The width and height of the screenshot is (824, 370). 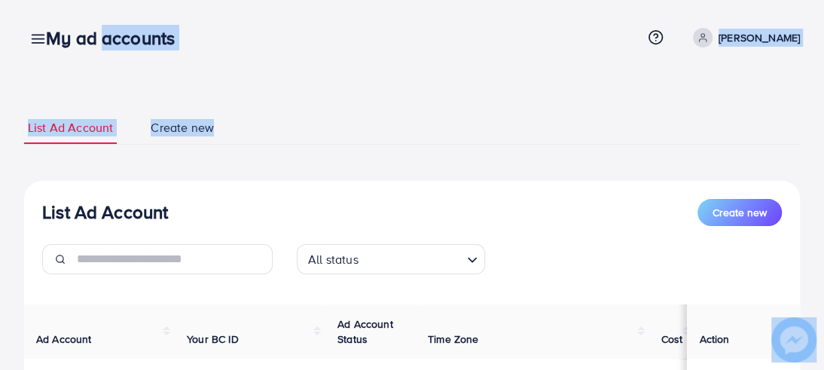 I want to click on div: Search for option, so click(x=391, y=259).